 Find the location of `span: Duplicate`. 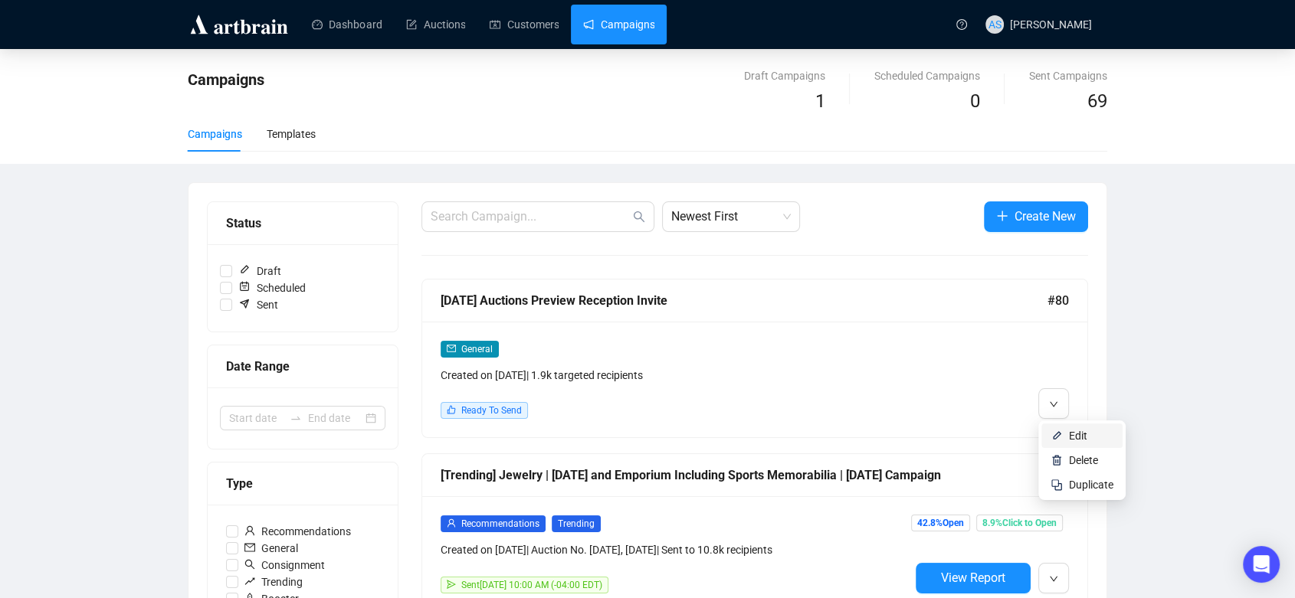

span: Duplicate is located at coordinates (1091, 485).